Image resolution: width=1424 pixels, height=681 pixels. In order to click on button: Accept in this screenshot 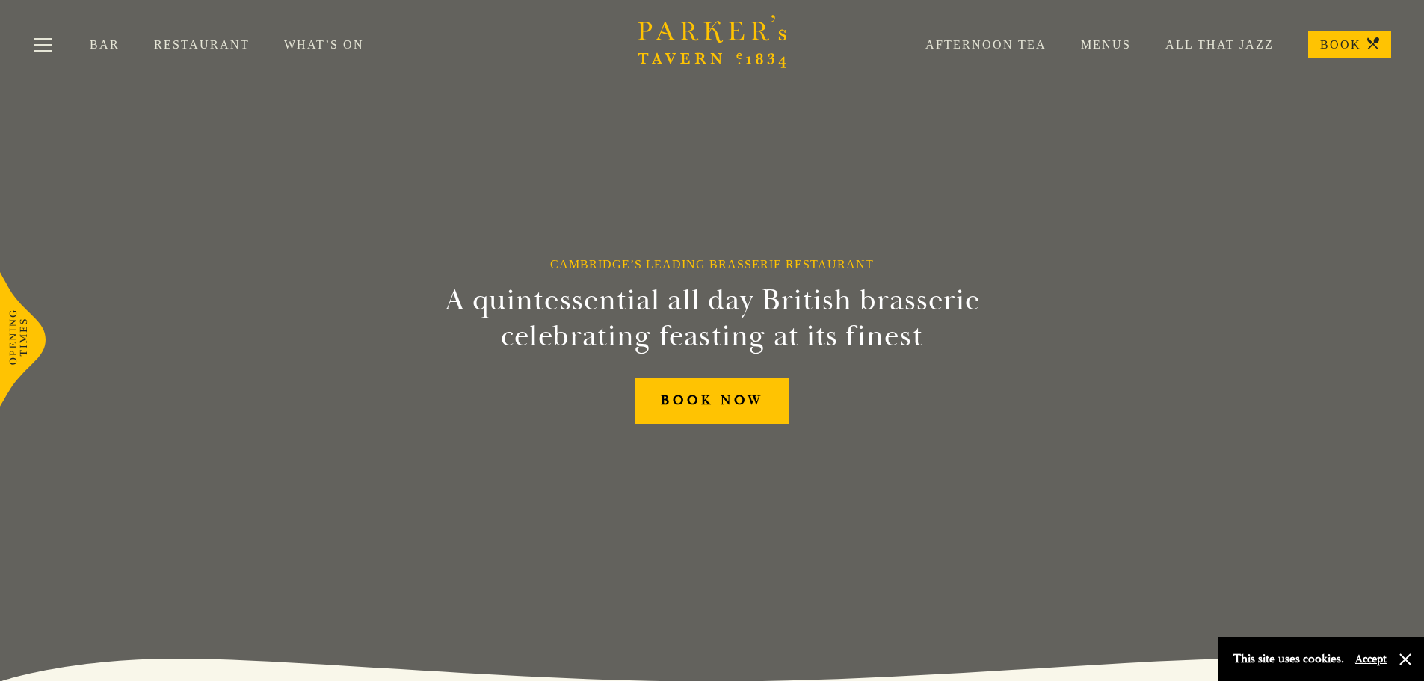, I will do `click(1371, 658)`.